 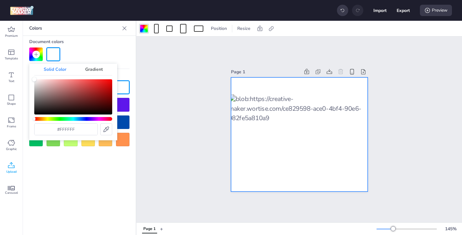 I want to click on span: Frame, so click(x=11, y=126).